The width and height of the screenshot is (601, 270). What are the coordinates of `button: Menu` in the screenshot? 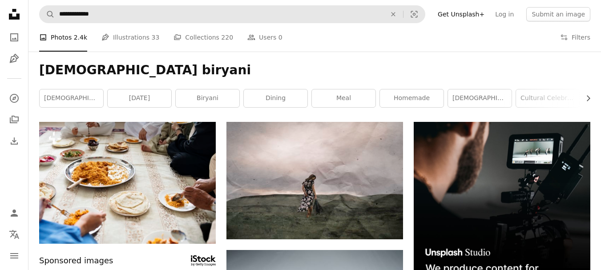 It's located at (14, 256).